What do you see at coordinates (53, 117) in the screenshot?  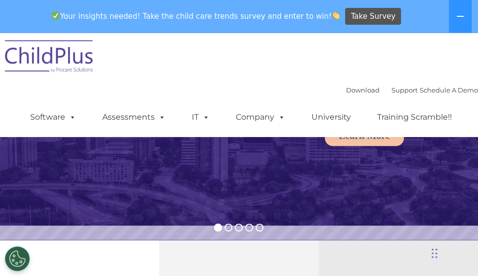 I see `a: Software` at bounding box center [53, 117].